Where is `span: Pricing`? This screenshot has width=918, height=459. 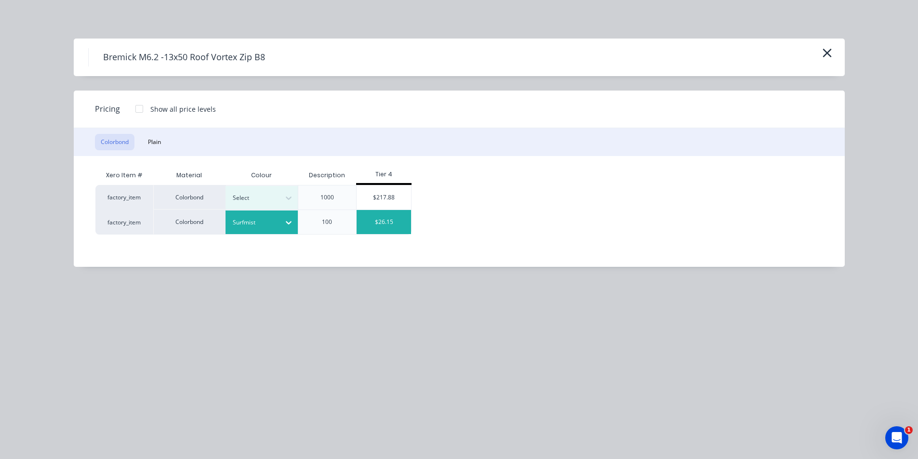
span: Pricing is located at coordinates (108, 109).